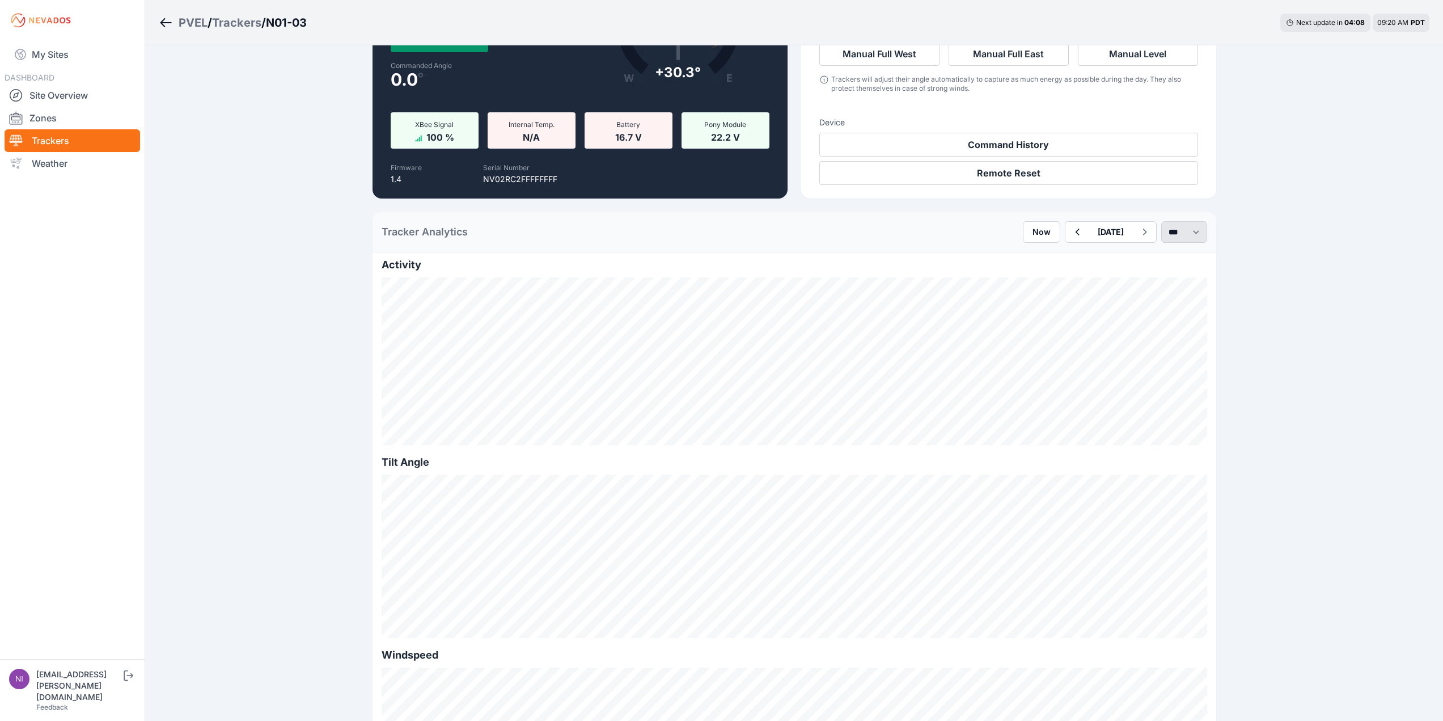  I want to click on span: Next update in, so click(1319, 22).